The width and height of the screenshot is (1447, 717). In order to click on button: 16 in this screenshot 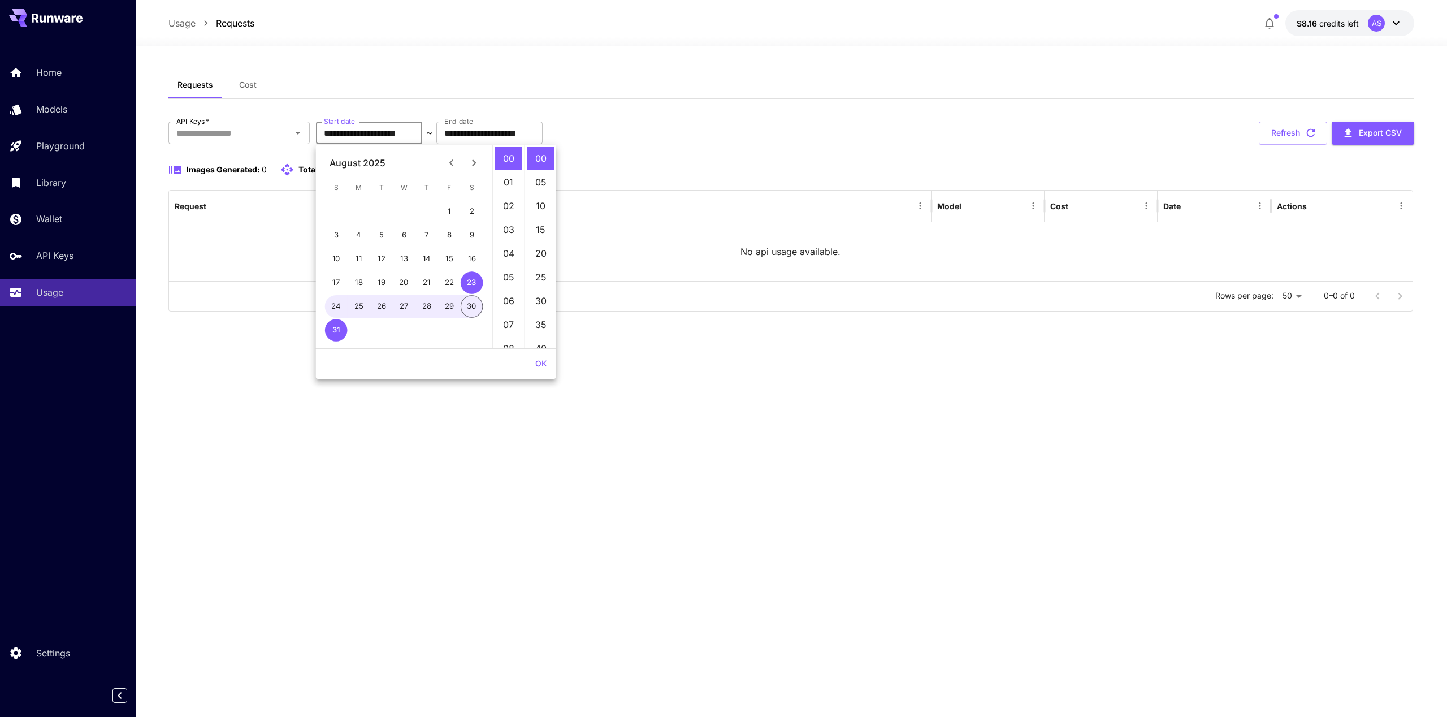, I will do `click(472, 259)`.